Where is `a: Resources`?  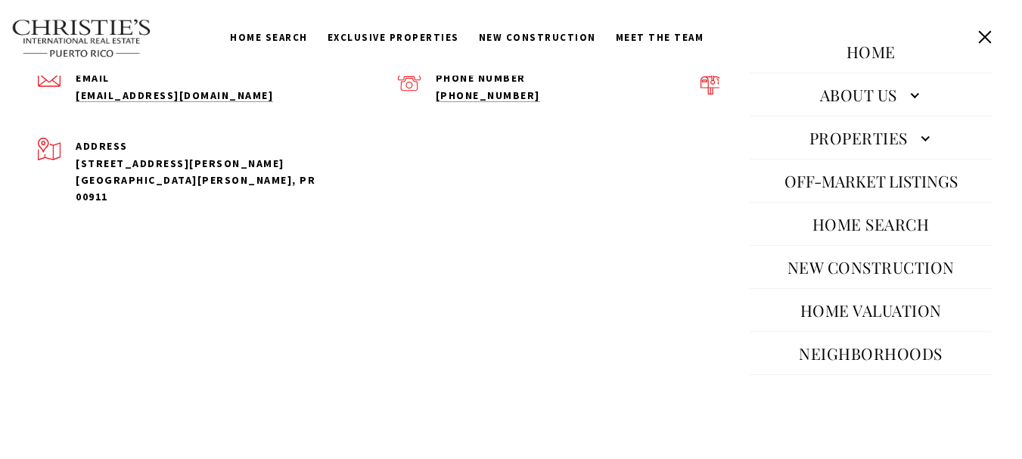 a: Resources is located at coordinates (871, 397).